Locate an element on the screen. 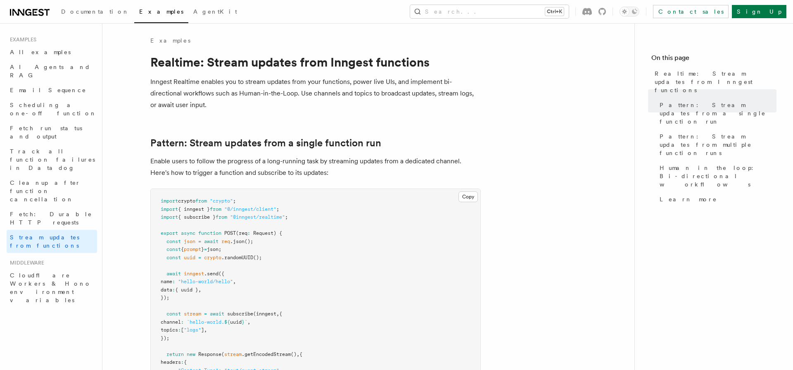 This screenshot has width=793, height=370. span: { inngest } is located at coordinates (194, 209).